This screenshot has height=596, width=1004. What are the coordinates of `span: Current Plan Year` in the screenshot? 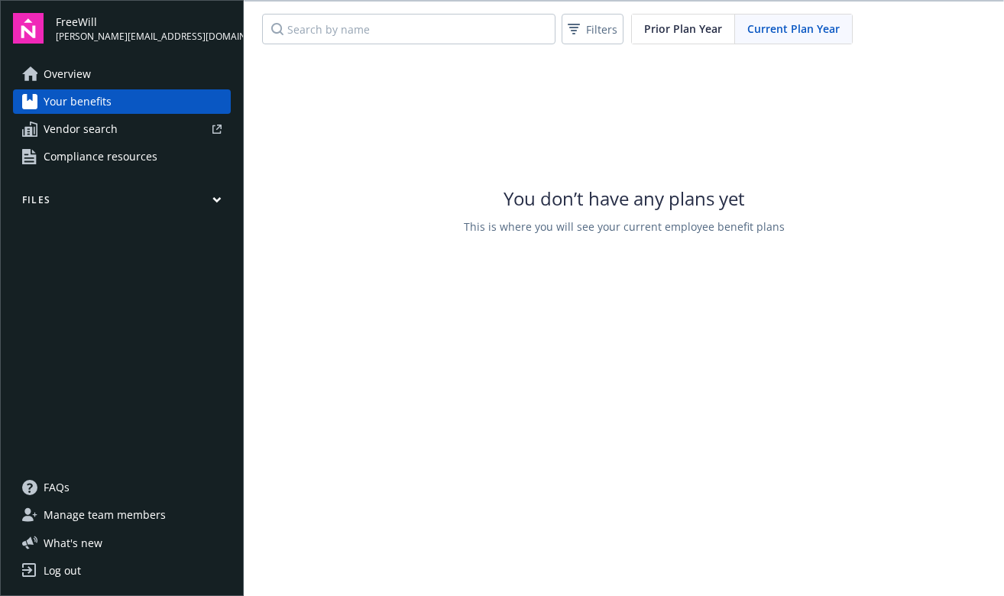 It's located at (793, 28).